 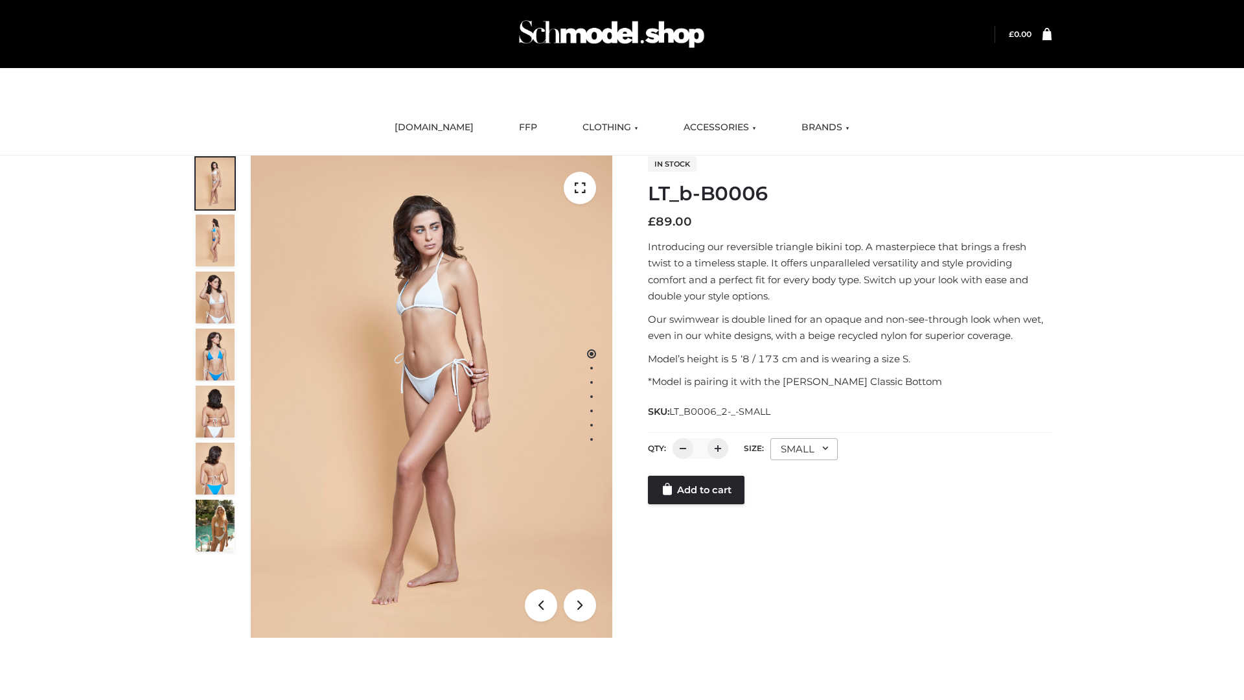 What do you see at coordinates (612, 34) in the screenshot?
I see `a: Schmodel Admin 964` at bounding box center [612, 34].